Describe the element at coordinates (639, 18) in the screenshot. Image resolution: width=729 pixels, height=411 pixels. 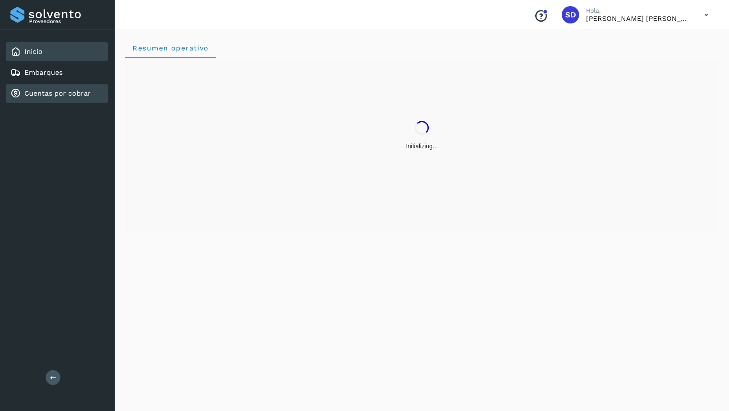
I see `p: Sergio David Rojas Mote` at that location.